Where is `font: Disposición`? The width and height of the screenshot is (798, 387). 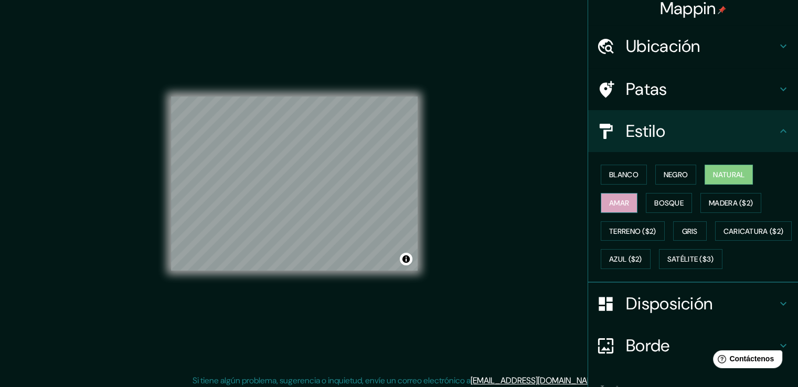 font: Disposición is located at coordinates (669, 304).